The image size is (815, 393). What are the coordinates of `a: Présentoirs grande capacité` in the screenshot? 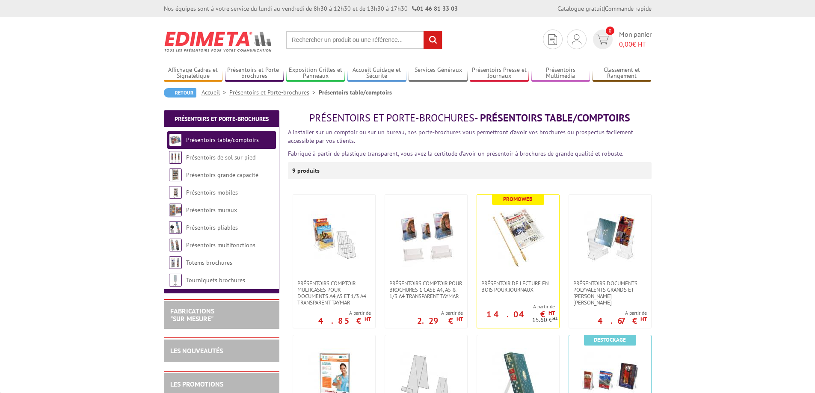 It's located at (222, 175).